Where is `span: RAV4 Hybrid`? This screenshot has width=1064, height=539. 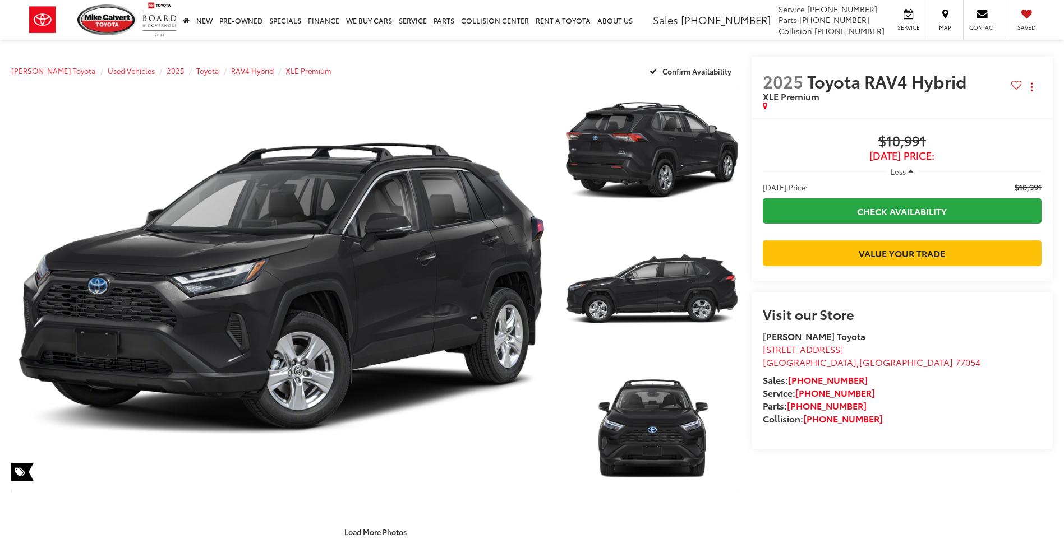 span: RAV4 Hybrid is located at coordinates (252, 71).